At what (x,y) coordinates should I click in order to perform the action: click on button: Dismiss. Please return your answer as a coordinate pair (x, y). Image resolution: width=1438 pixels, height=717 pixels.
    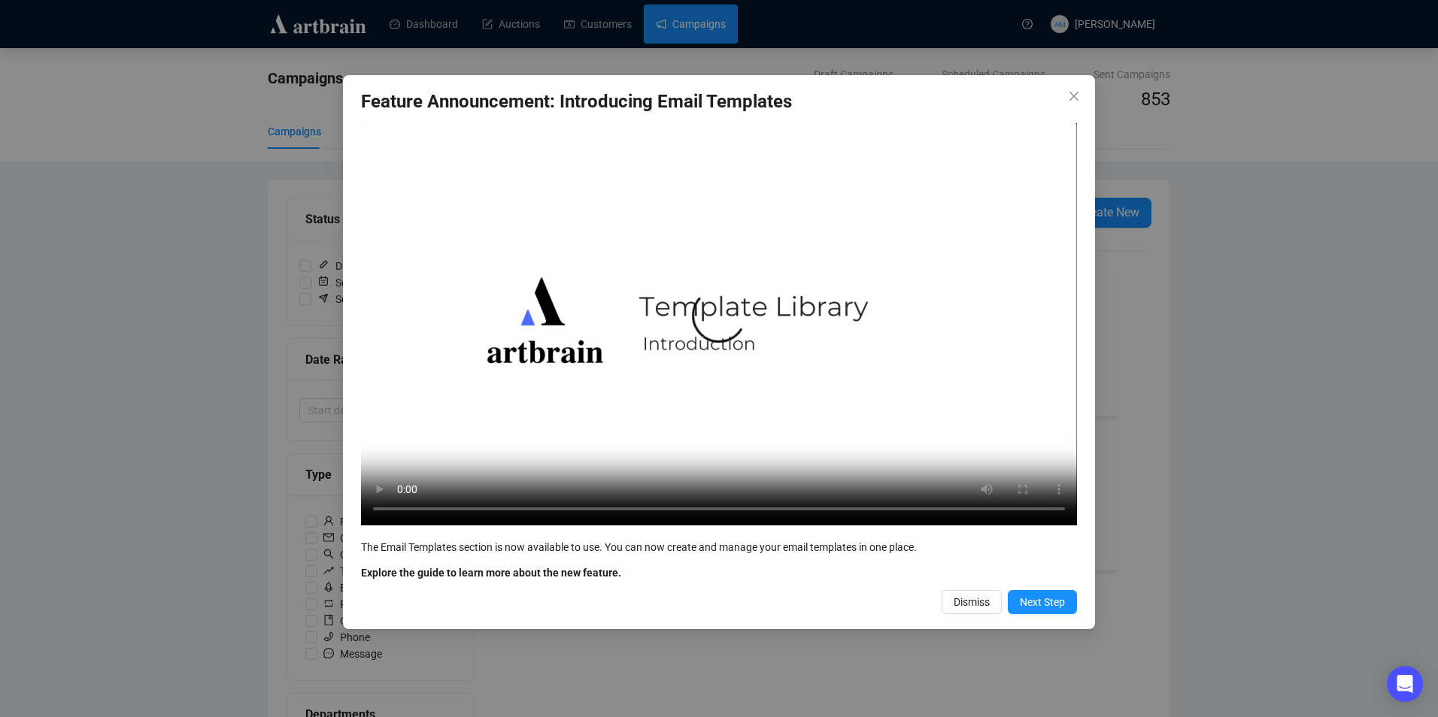
    Looking at the image, I should click on (972, 602).